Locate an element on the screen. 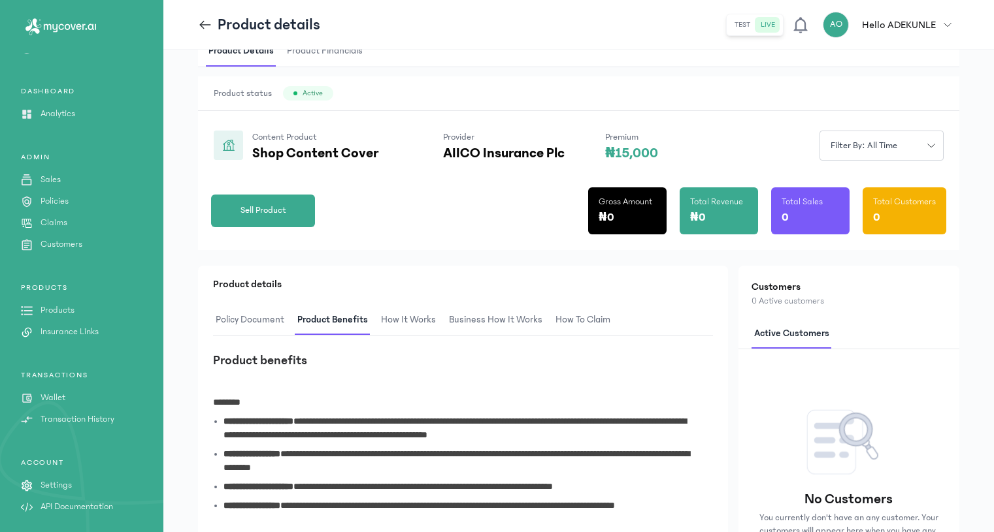 This screenshot has height=532, width=994. p: Analytics is located at coordinates (57, 114).